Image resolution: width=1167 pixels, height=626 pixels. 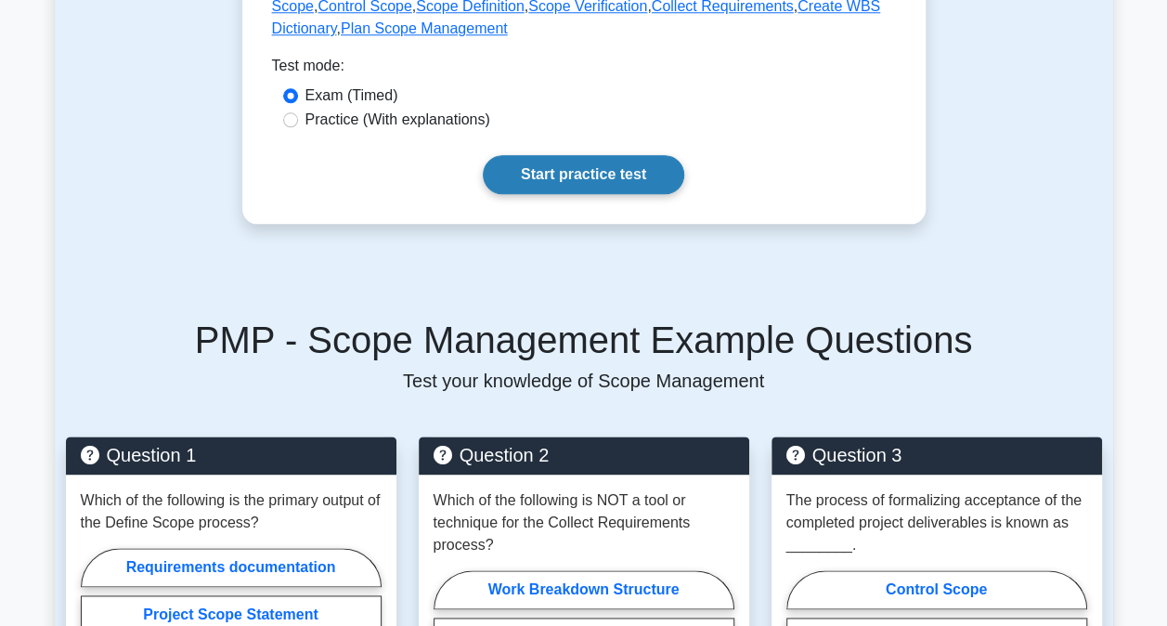 What do you see at coordinates (584, 523) in the screenshot?
I see `p: Which of the following is NOT a tool or technique for the Collect Requirements process?` at bounding box center [584, 523].